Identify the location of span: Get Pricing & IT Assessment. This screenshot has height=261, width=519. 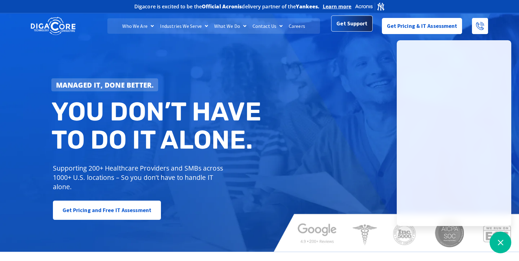
(422, 26).